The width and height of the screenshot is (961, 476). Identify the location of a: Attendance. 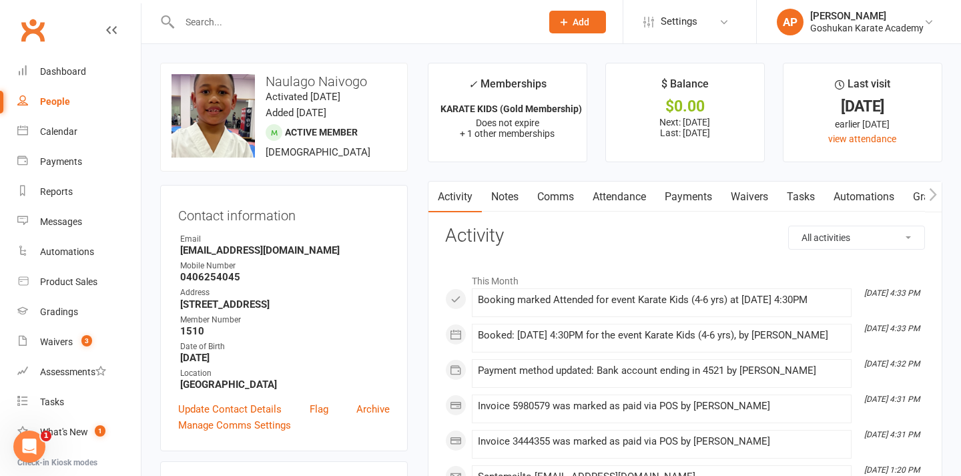
(619, 197).